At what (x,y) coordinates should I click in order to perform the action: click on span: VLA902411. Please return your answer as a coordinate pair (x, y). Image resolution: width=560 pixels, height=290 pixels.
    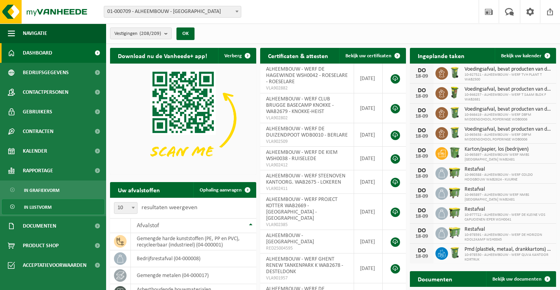
    Looking at the image, I should click on (307, 189).